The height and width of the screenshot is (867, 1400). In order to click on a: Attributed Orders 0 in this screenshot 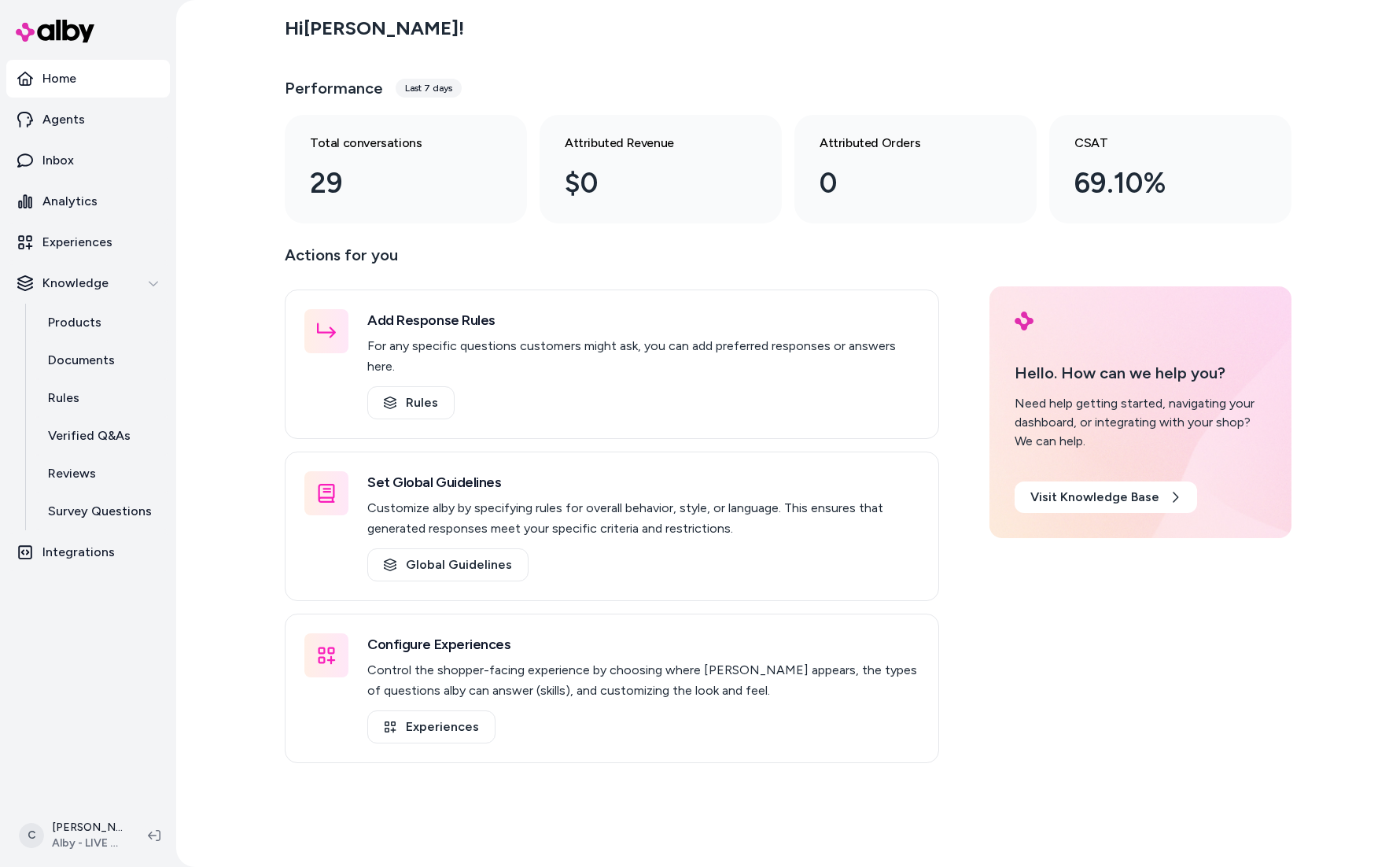, I will do `click(916, 169)`.